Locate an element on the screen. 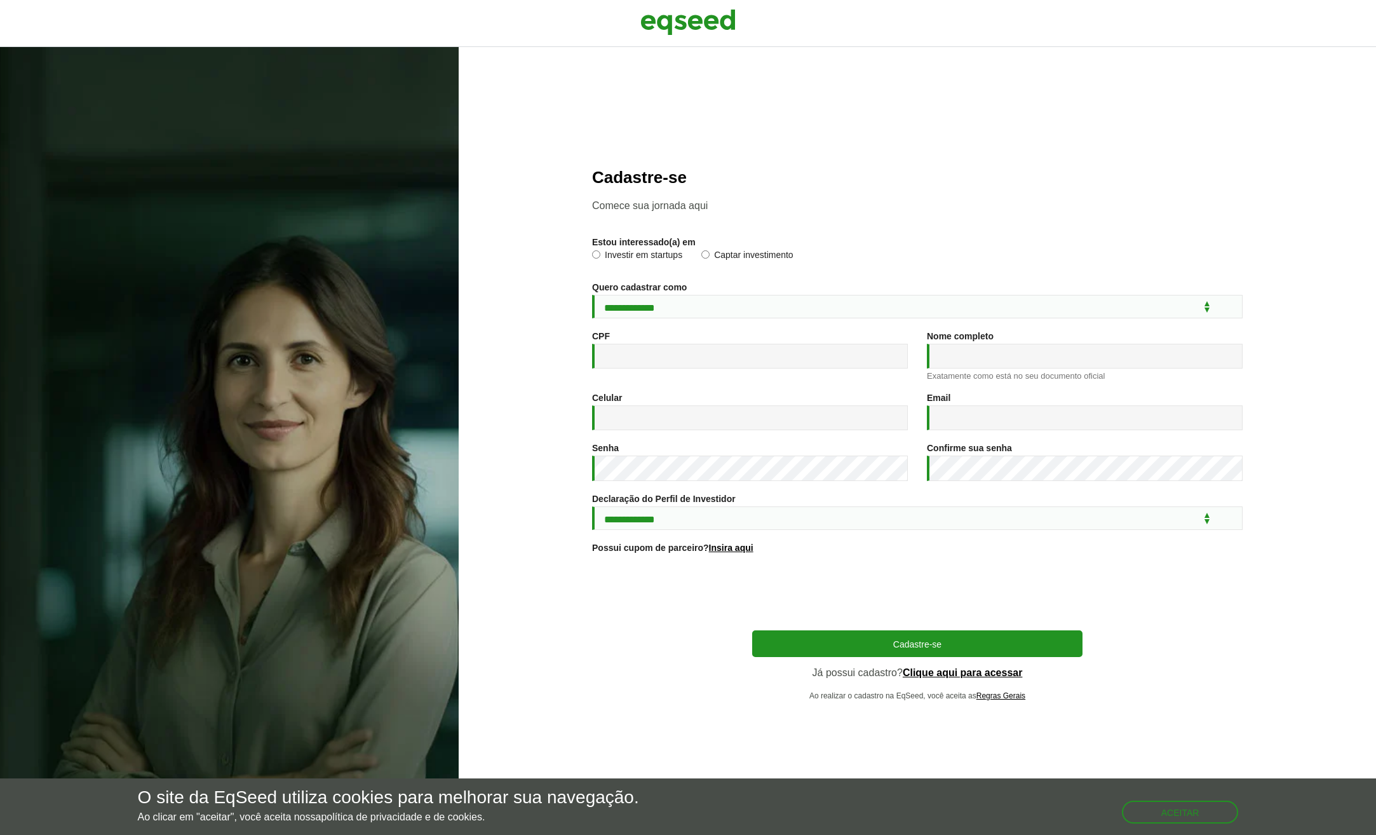 This screenshot has width=1376, height=835. label: CPF is located at coordinates (601, 336).